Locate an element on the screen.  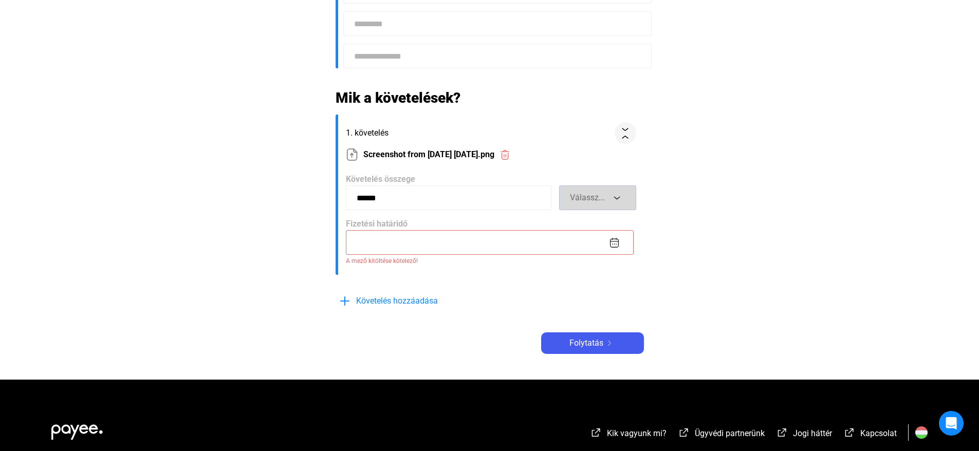
a: external-link-whiteKik vagyunk mi? is located at coordinates (628, 435).